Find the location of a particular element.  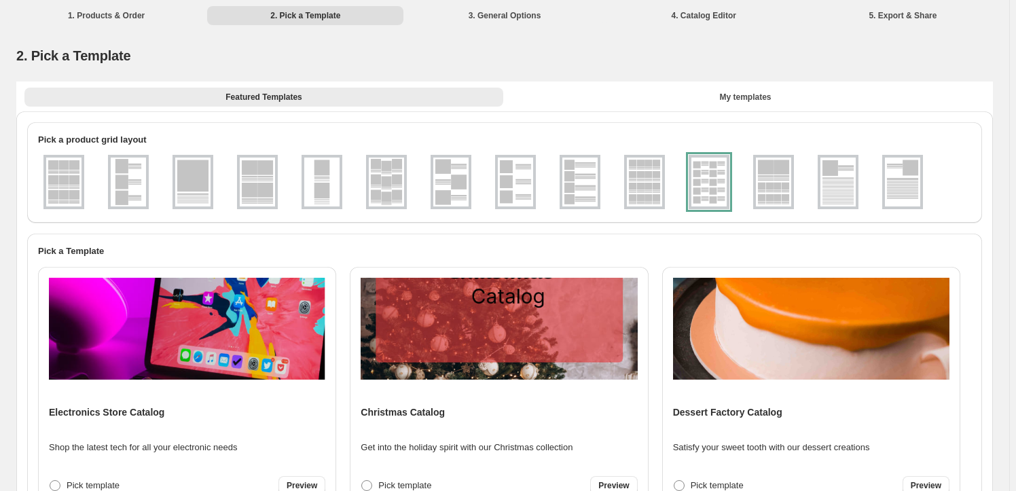

img: g1x3v1 is located at coordinates (128, 182).